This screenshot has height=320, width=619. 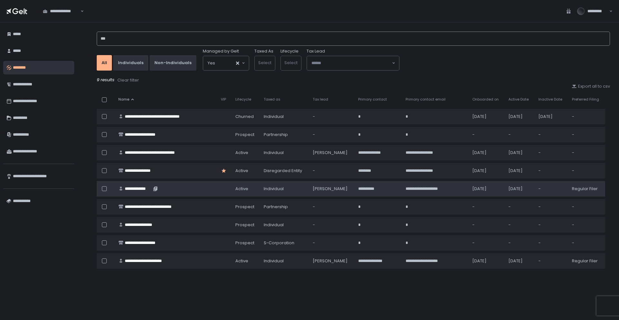 I want to click on span: Inactive Date, so click(x=550, y=99).